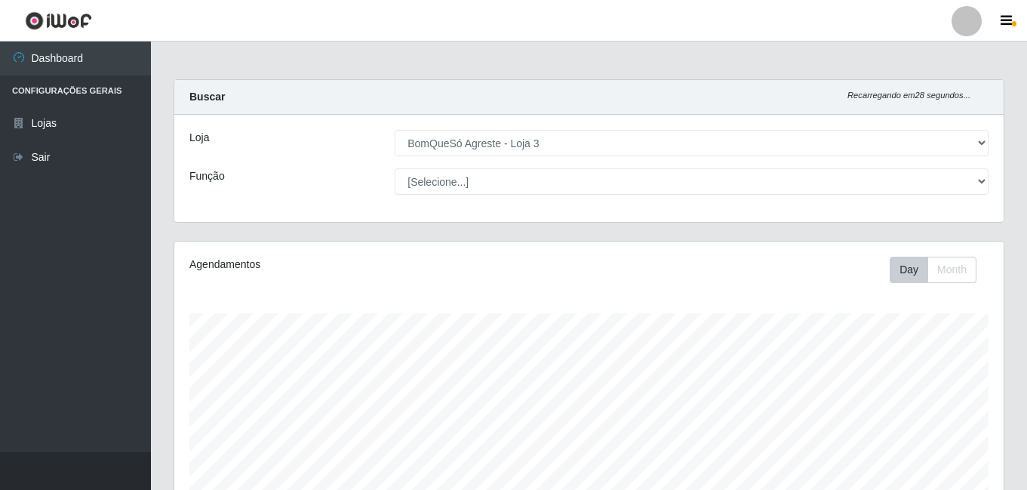 The height and width of the screenshot is (490, 1027). I want to click on i: Recarregando em 28 segundos..., so click(909, 95).